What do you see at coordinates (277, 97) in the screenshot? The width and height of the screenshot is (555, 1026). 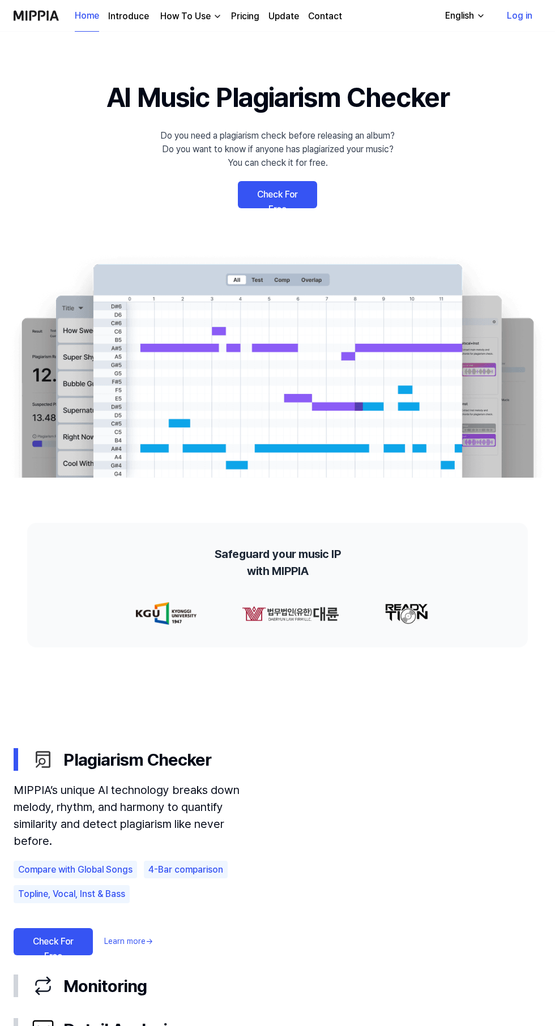 I see `h1: AI Music Plagiarism Checker` at bounding box center [277, 97].